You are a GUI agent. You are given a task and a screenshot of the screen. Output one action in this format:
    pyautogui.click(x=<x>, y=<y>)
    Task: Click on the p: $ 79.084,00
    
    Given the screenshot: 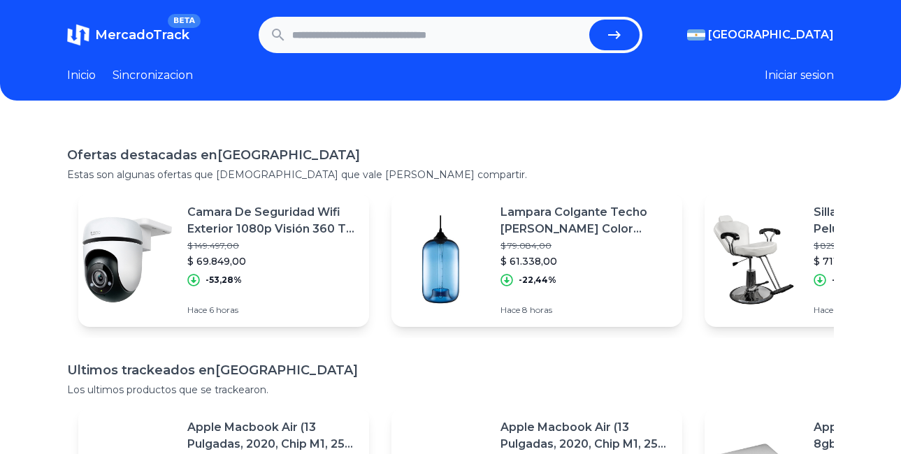 What is the action you would take?
    pyautogui.click(x=586, y=246)
    